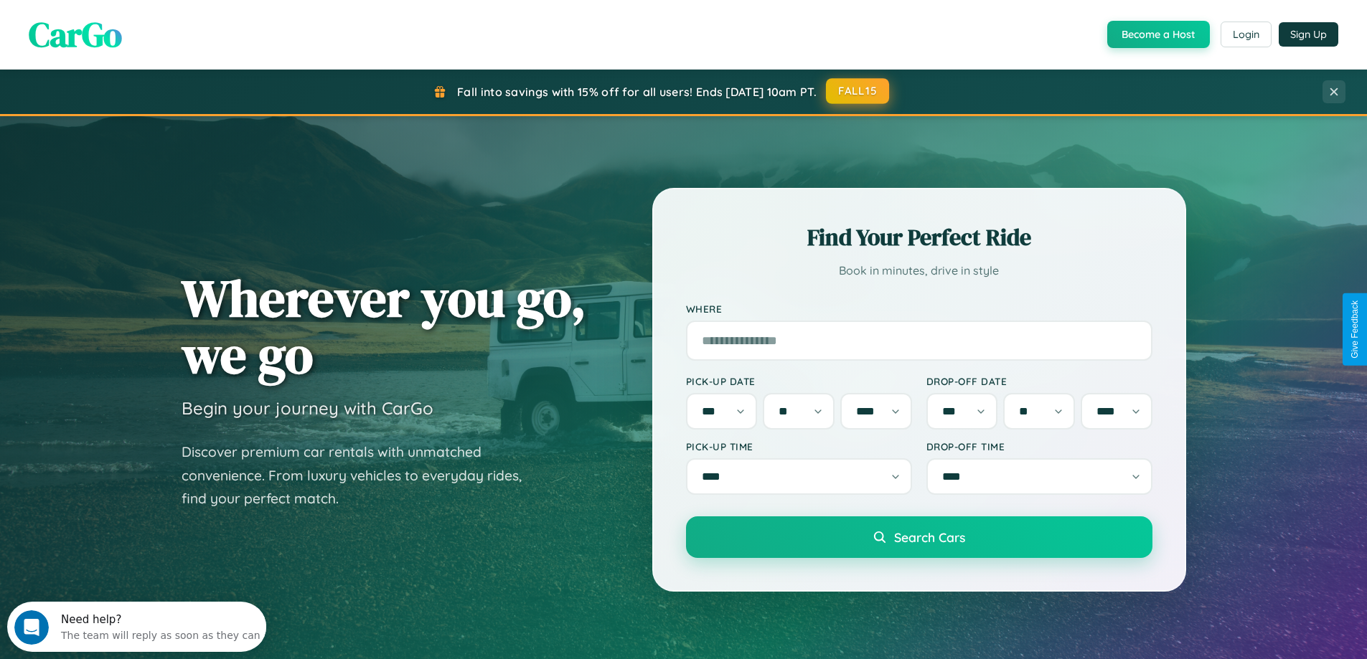 The height and width of the screenshot is (659, 1367). Describe the element at coordinates (136, 25) in the screenshot. I see `div: Open Intercom Messenger` at that location.